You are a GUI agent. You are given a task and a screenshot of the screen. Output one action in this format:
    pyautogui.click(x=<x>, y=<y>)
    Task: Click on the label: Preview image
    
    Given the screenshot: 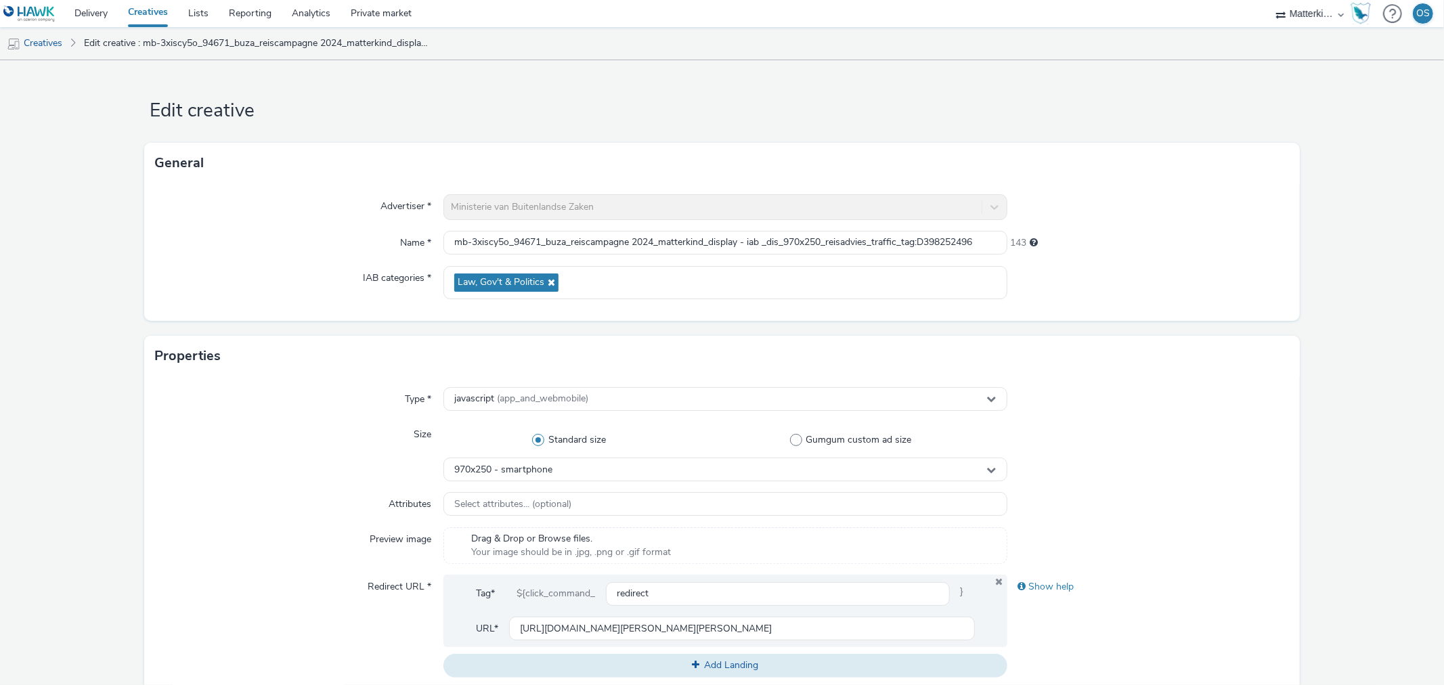 What is the action you would take?
    pyautogui.click(x=400, y=537)
    